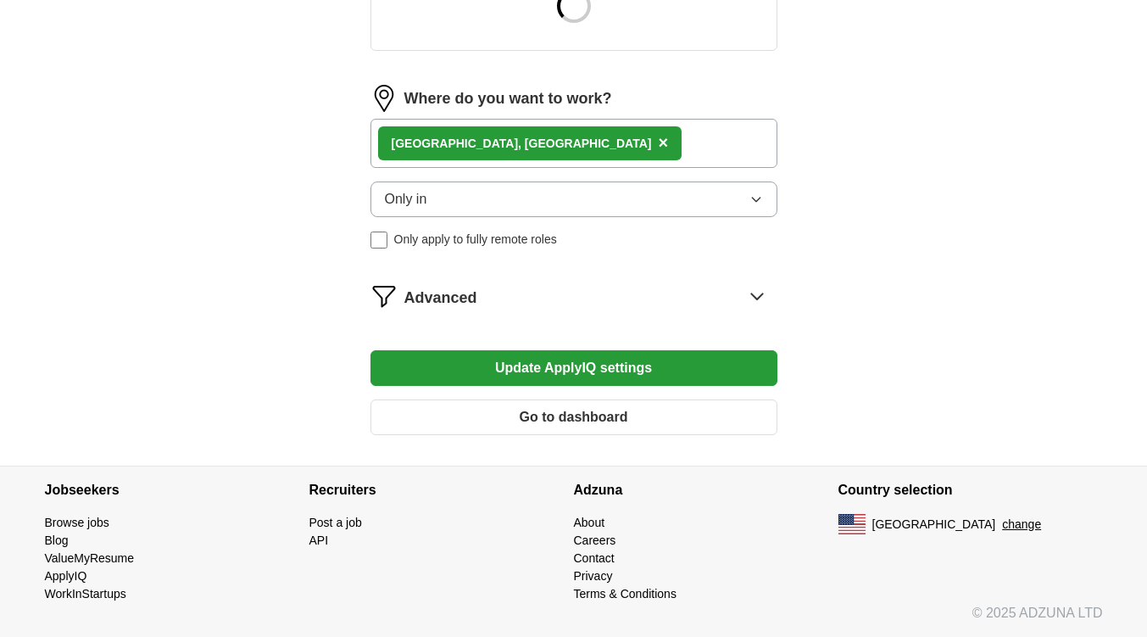  What do you see at coordinates (57, 540) in the screenshot?
I see `a: Blog` at bounding box center [57, 540].